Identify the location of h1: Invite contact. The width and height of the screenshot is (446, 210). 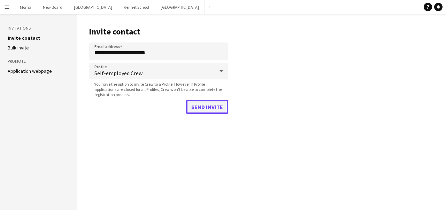
(159, 32).